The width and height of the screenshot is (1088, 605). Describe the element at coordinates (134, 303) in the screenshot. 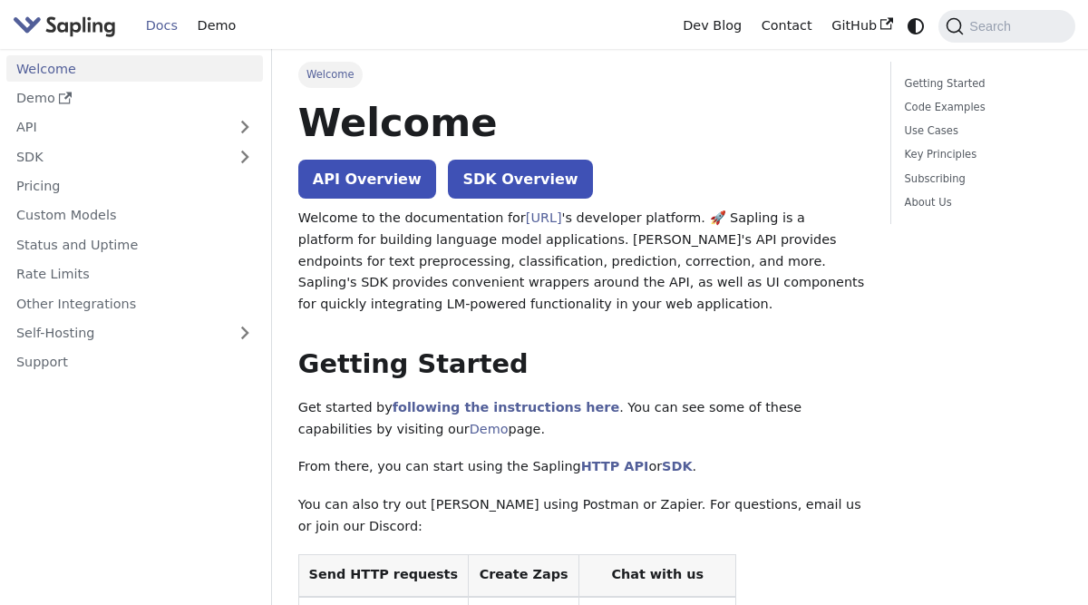

I see `a: Other Integrations` at that location.